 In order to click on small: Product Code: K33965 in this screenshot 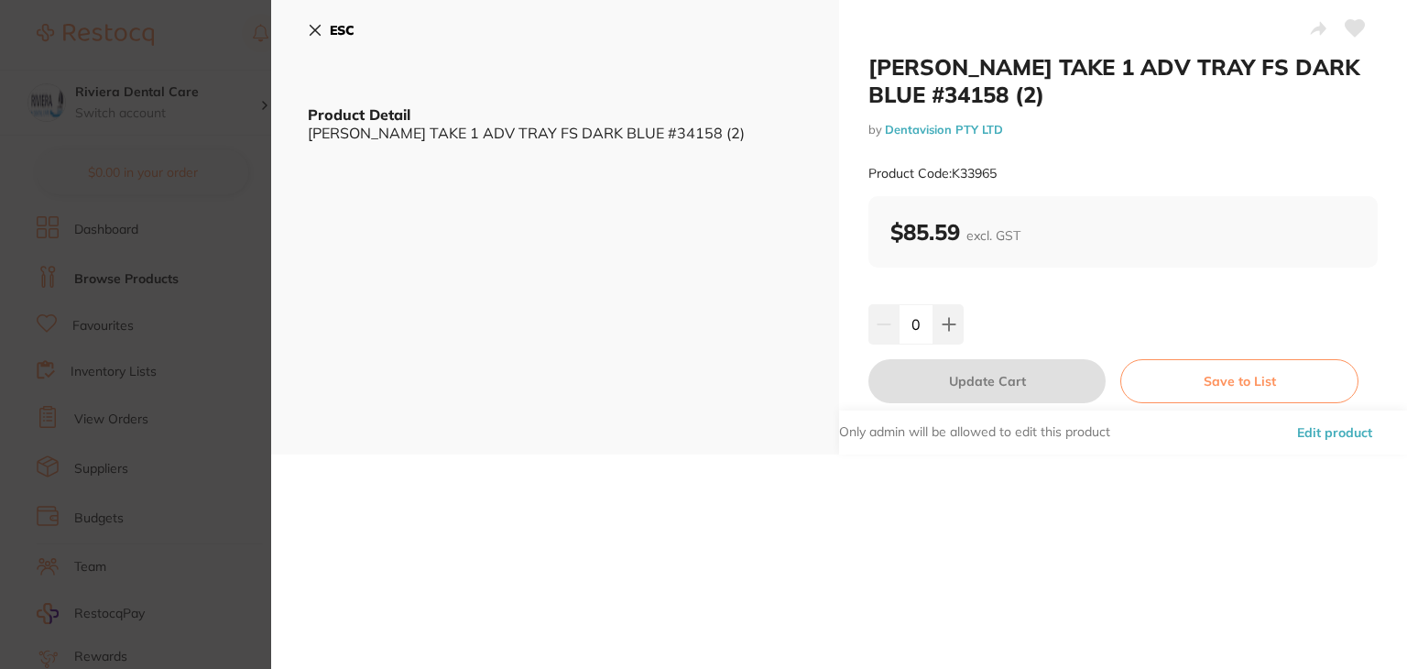, I will do `click(933, 173)`.